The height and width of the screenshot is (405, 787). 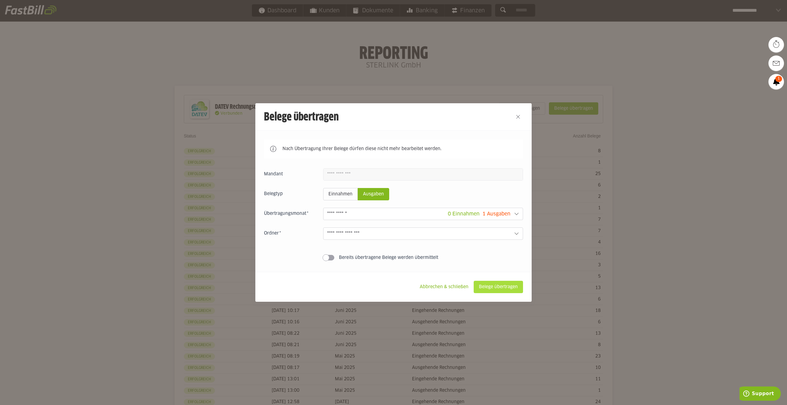 I want to click on a: 1, so click(x=776, y=82).